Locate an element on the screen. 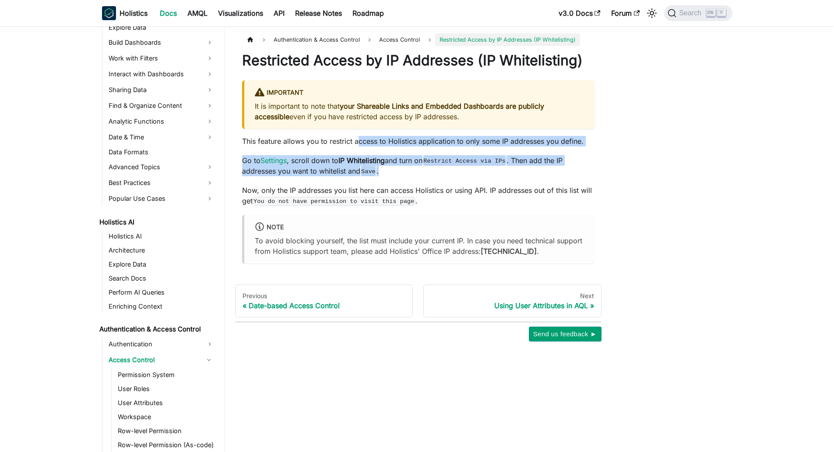 The width and height of the screenshot is (834, 452). a: Sharing Data is located at coordinates (161, 90).